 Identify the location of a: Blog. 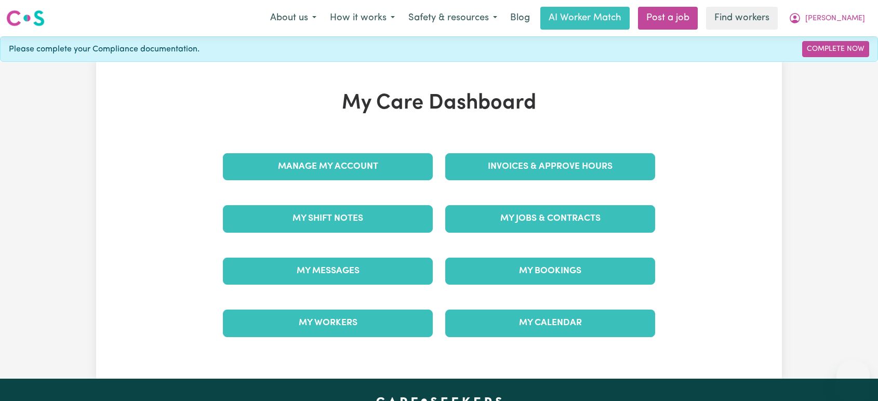
(520, 18).